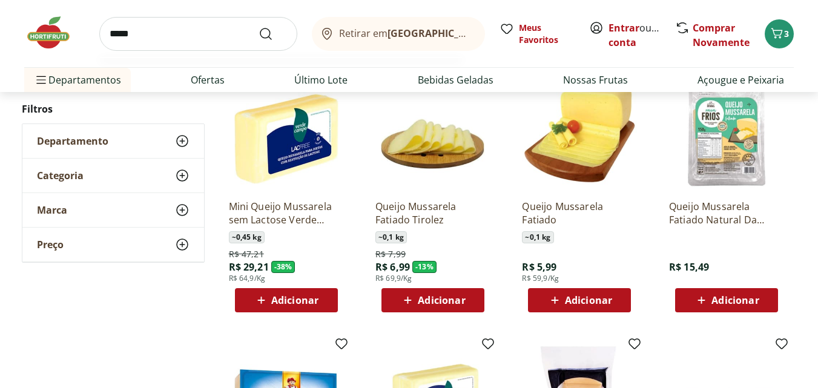 This screenshot has height=388, width=818. Describe the element at coordinates (595, 80) in the screenshot. I see `a: Nossas Frutas` at that location.